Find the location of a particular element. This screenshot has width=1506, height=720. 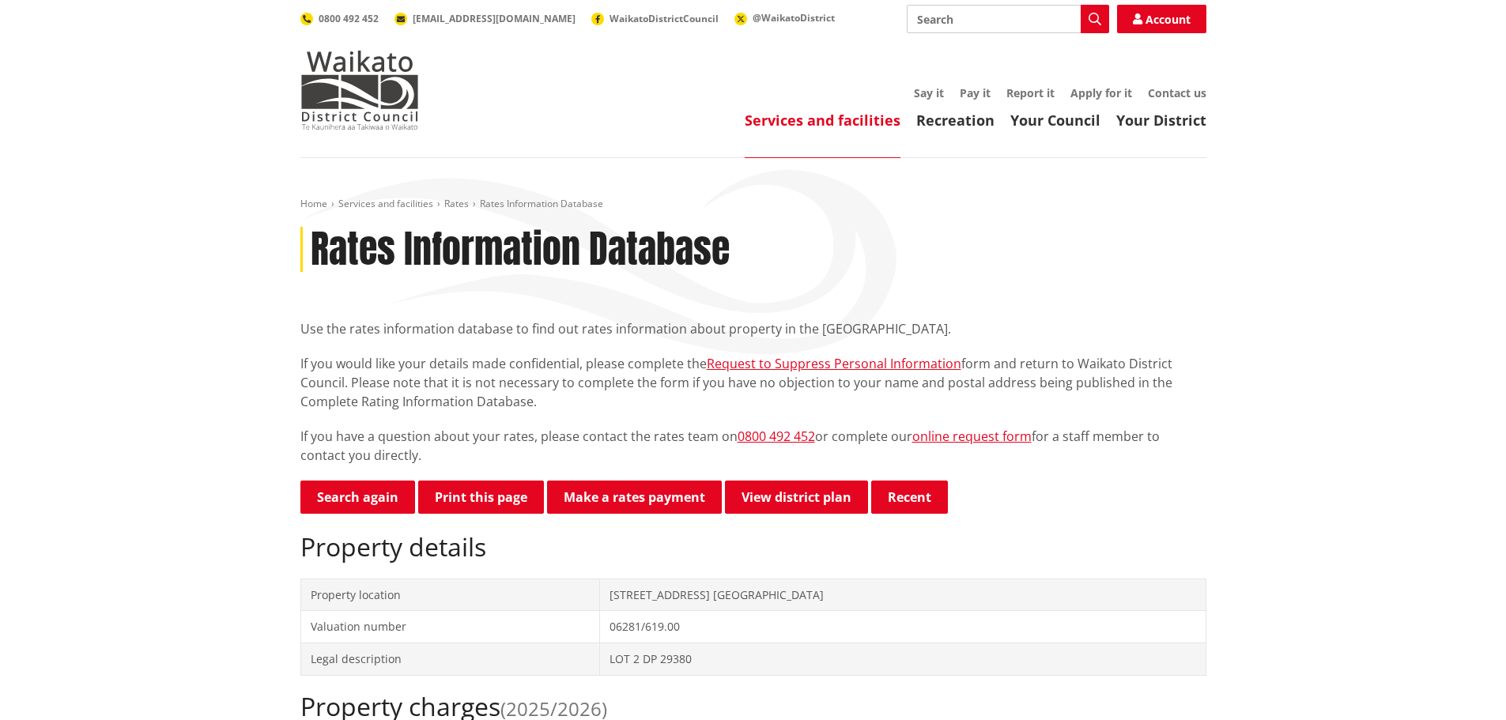

a: Request to Suppress Personal Information is located at coordinates (834, 364).